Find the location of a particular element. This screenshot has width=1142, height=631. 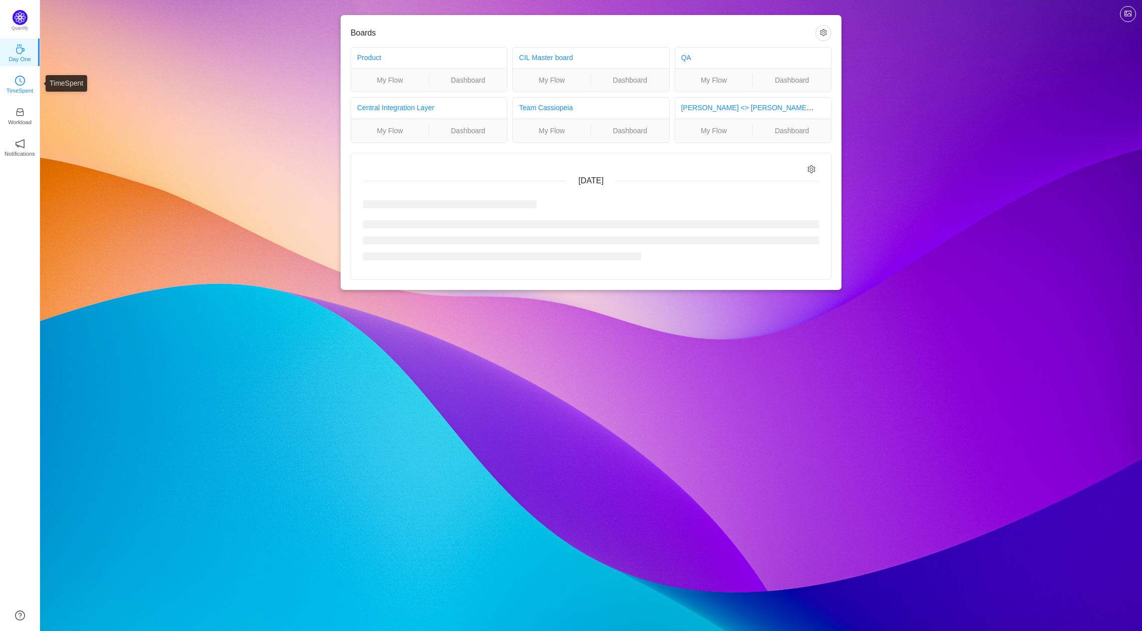

i: icon: clock-circle is located at coordinates (20, 81).